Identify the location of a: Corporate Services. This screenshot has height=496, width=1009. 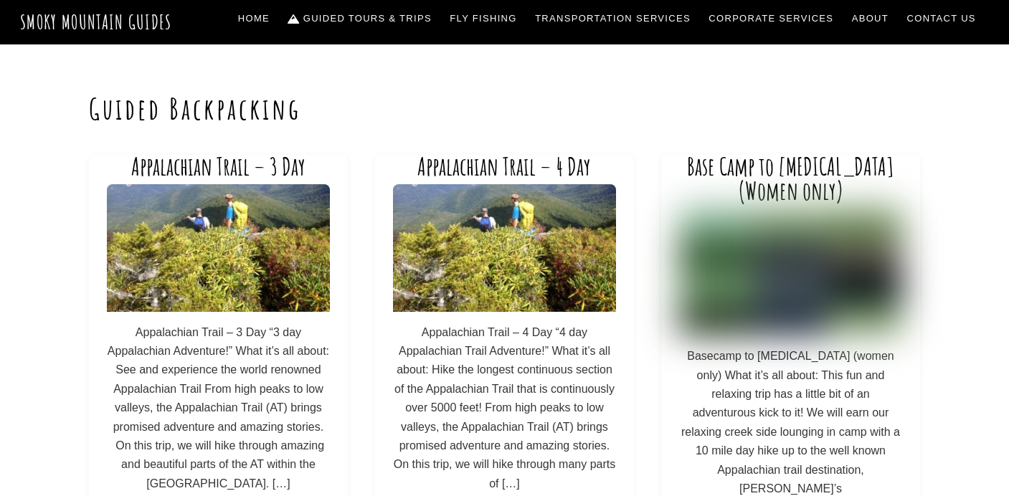
(771, 19).